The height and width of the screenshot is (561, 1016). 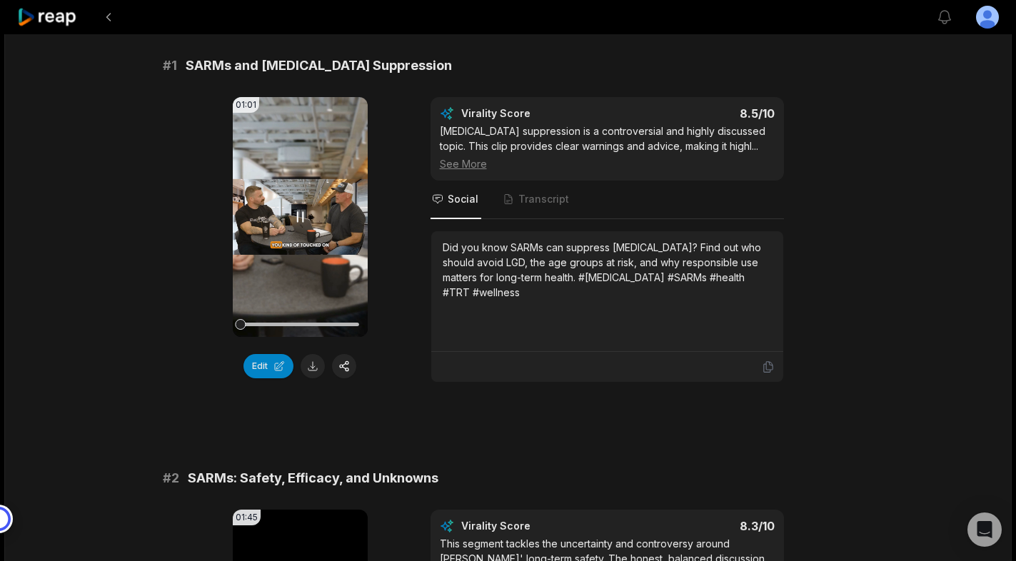 What do you see at coordinates (313, 478) in the screenshot?
I see `span: SARMs: Safety, Efficacy, and Unknowns` at bounding box center [313, 478].